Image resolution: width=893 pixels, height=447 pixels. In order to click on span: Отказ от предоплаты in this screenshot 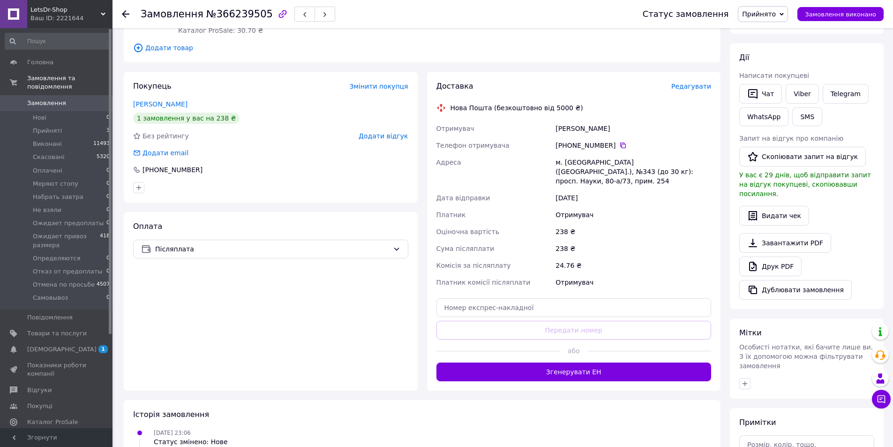, I will do `click(68, 272)`.